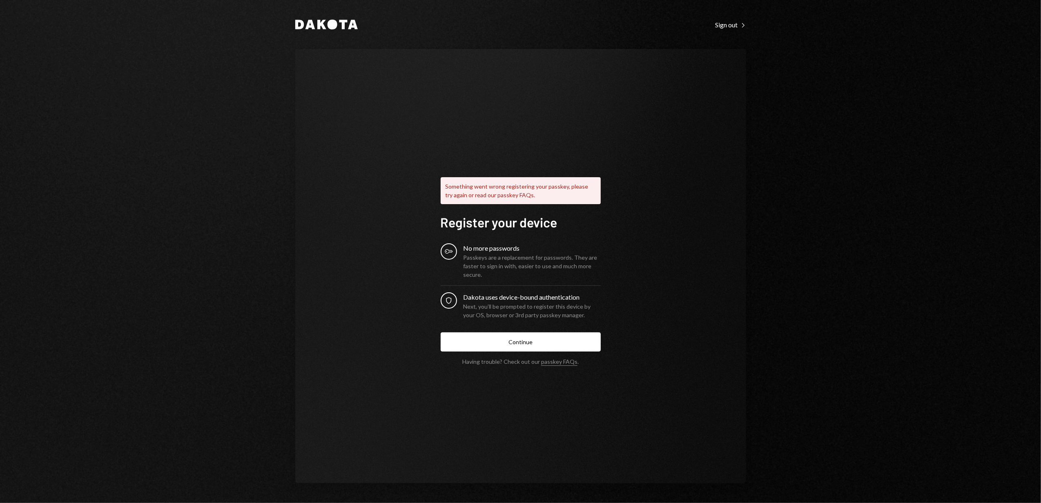  What do you see at coordinates (532, 266) in the screenshot?
I see `div: Passkeys are a replacement for passwords. They are faster to sign in with, easier to use and much...` at bounding box center [532, 266].